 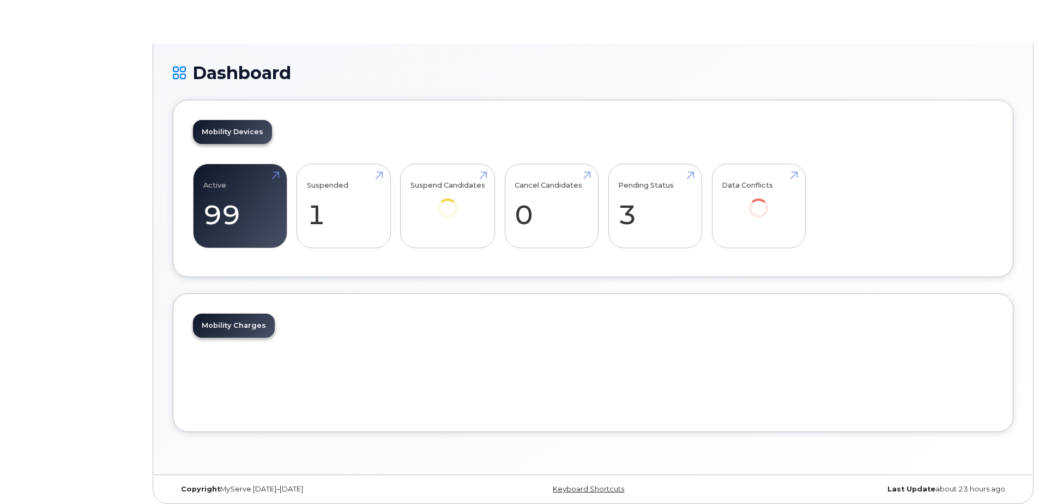 What do you see at coordinates (655, 206) in the screenshot?
I see `a: Pending Status 3` at bounding box center [655, 206].